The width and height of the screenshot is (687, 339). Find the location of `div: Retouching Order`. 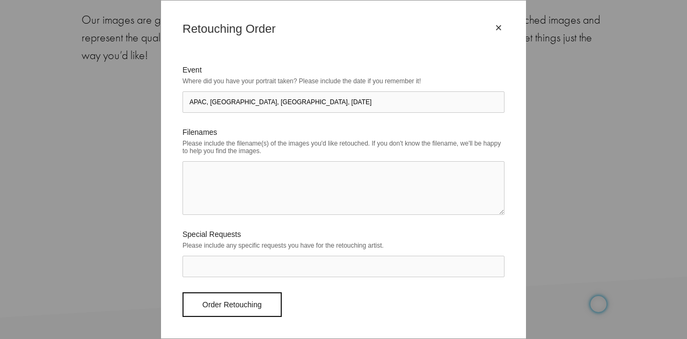

div: Retouching Order is located at coordinates (338, 29).